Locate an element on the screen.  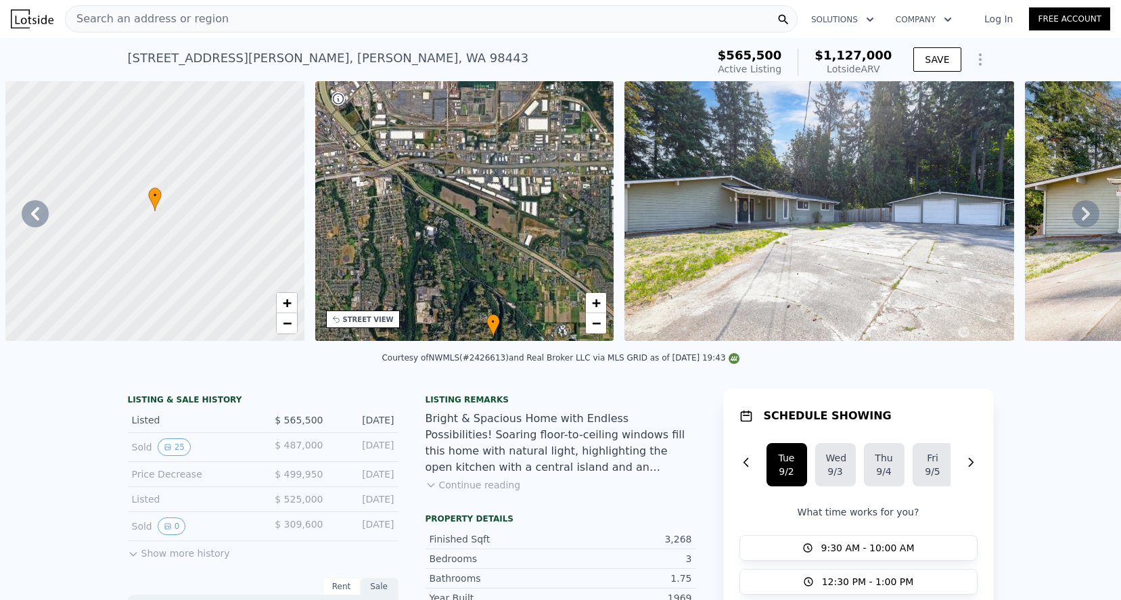
img: Lotside is located at coordinates (32, 19).